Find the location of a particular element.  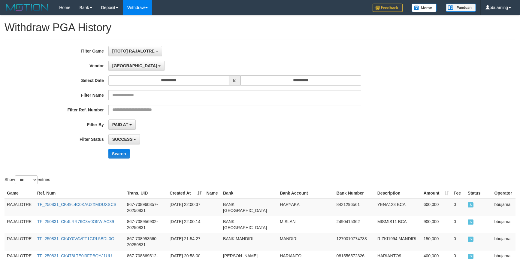

th: Game is located at coordinates (20, 193).